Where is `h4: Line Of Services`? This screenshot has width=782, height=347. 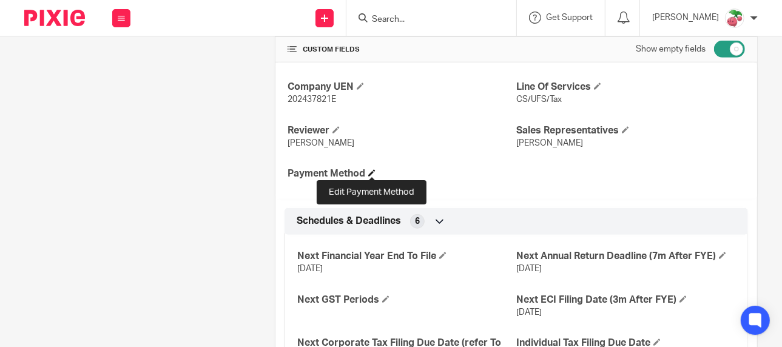 h4: Line Of Services is located at coordinates (630, 87).